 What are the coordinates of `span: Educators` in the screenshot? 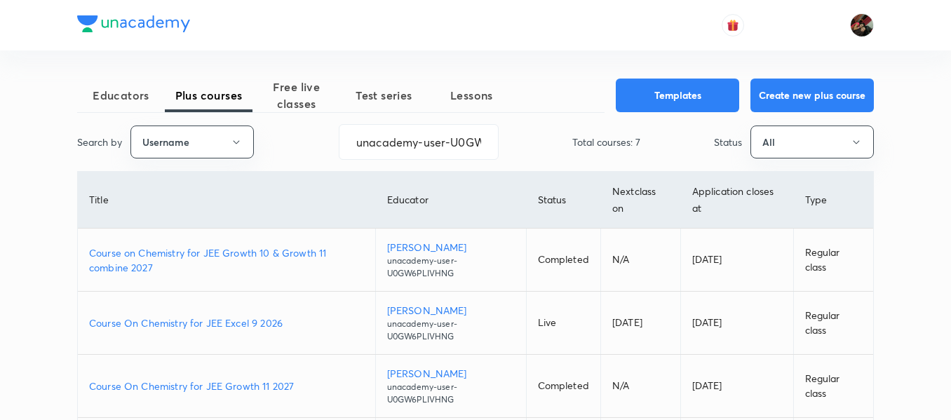 It's located at (121, 95).